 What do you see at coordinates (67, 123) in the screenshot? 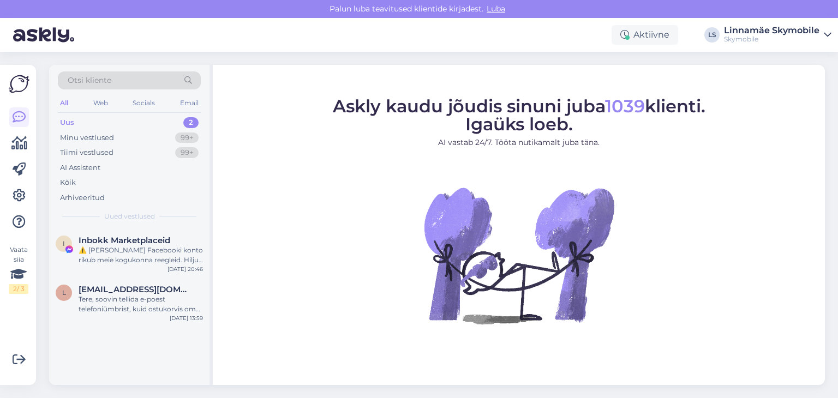
I see `div: Uus` at bounding box center [67, 123].